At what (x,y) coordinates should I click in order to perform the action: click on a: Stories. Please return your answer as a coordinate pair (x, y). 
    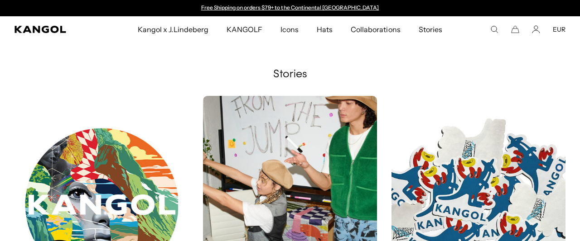
    Looking at the image, I should click on (430, 29).